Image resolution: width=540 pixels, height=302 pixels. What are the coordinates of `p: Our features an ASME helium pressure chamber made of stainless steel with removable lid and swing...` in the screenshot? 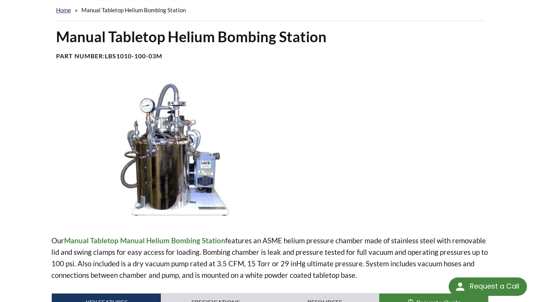 It's located at (270, 258).